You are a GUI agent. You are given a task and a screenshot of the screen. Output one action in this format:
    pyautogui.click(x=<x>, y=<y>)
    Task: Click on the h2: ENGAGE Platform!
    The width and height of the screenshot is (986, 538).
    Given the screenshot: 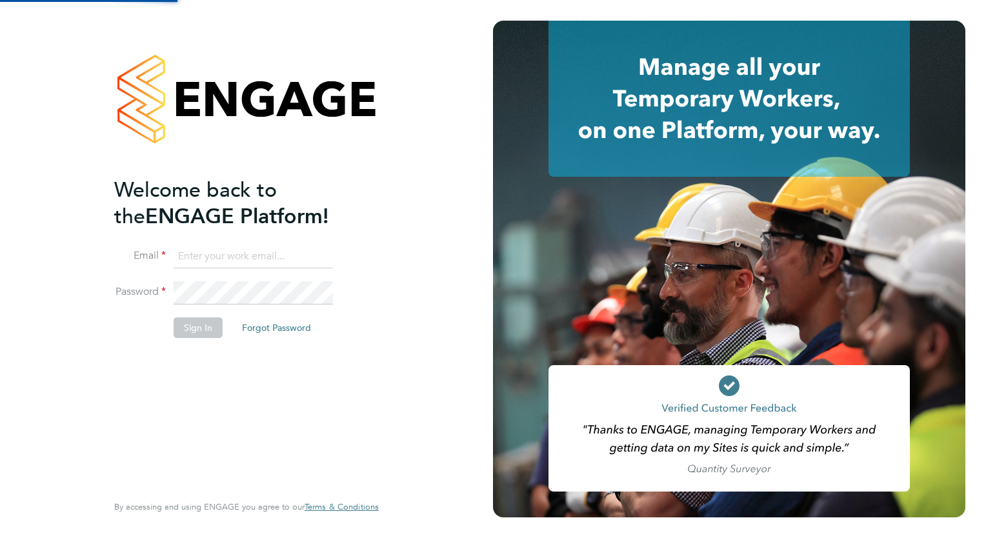 What is the action you would take?
    pyautogui.click(x=240, y=203)
    